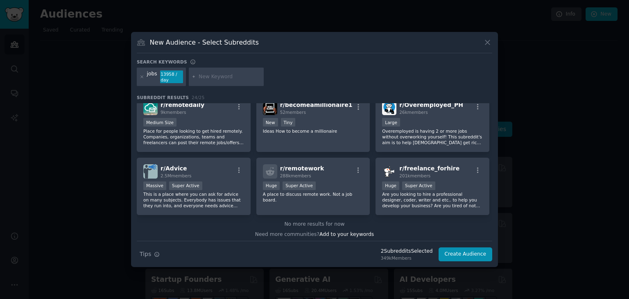 The width and height of the screenshot is (629, 299). Describe the element at coordinates (174, 168) in the screenshot. I see `span: r/ Advice` at that location.